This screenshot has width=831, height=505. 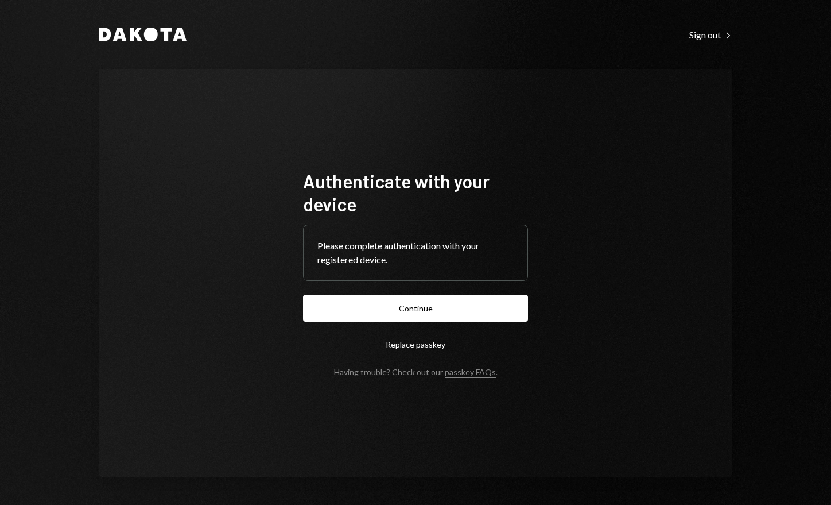 I want to click on h1: Authenticate with your device, so click(x=416, y=192).